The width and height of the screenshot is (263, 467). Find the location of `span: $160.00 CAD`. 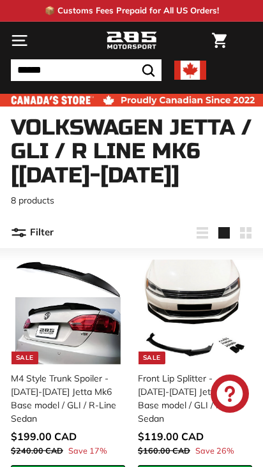

span: $160.00 CAD is located at coordinates (164, 450).